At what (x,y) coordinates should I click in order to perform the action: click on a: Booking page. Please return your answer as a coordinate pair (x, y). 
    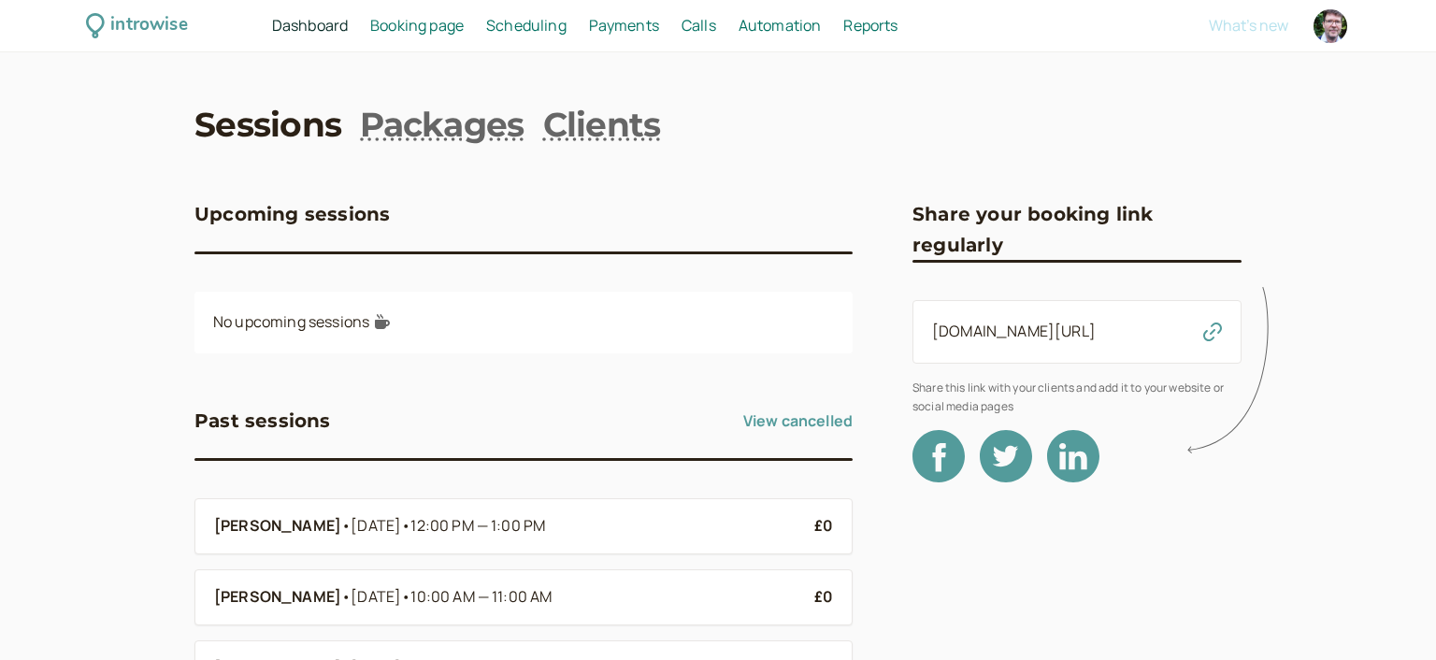
    Looking at the image, I should click on (417, 26).